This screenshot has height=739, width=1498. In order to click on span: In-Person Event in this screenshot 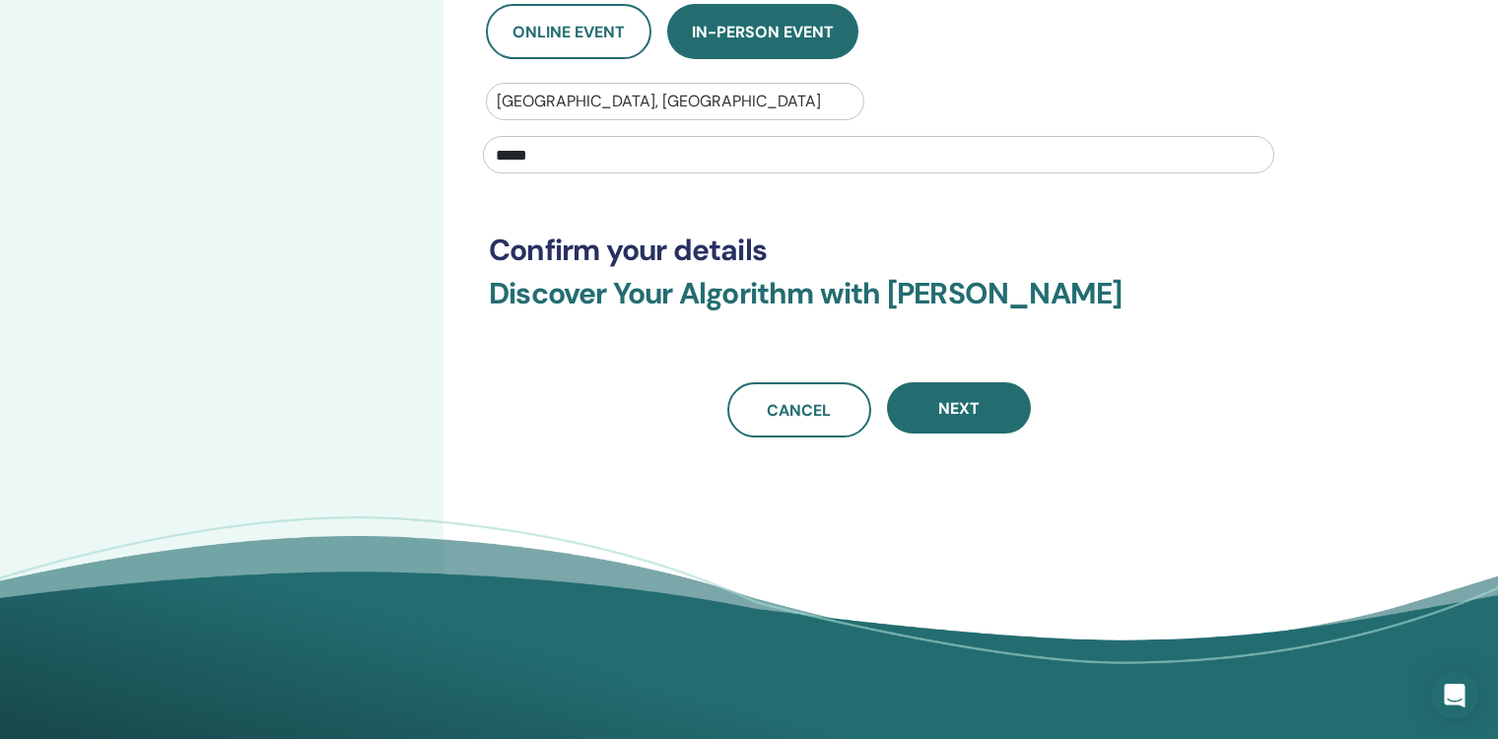, I will do `click(763, 32)`.